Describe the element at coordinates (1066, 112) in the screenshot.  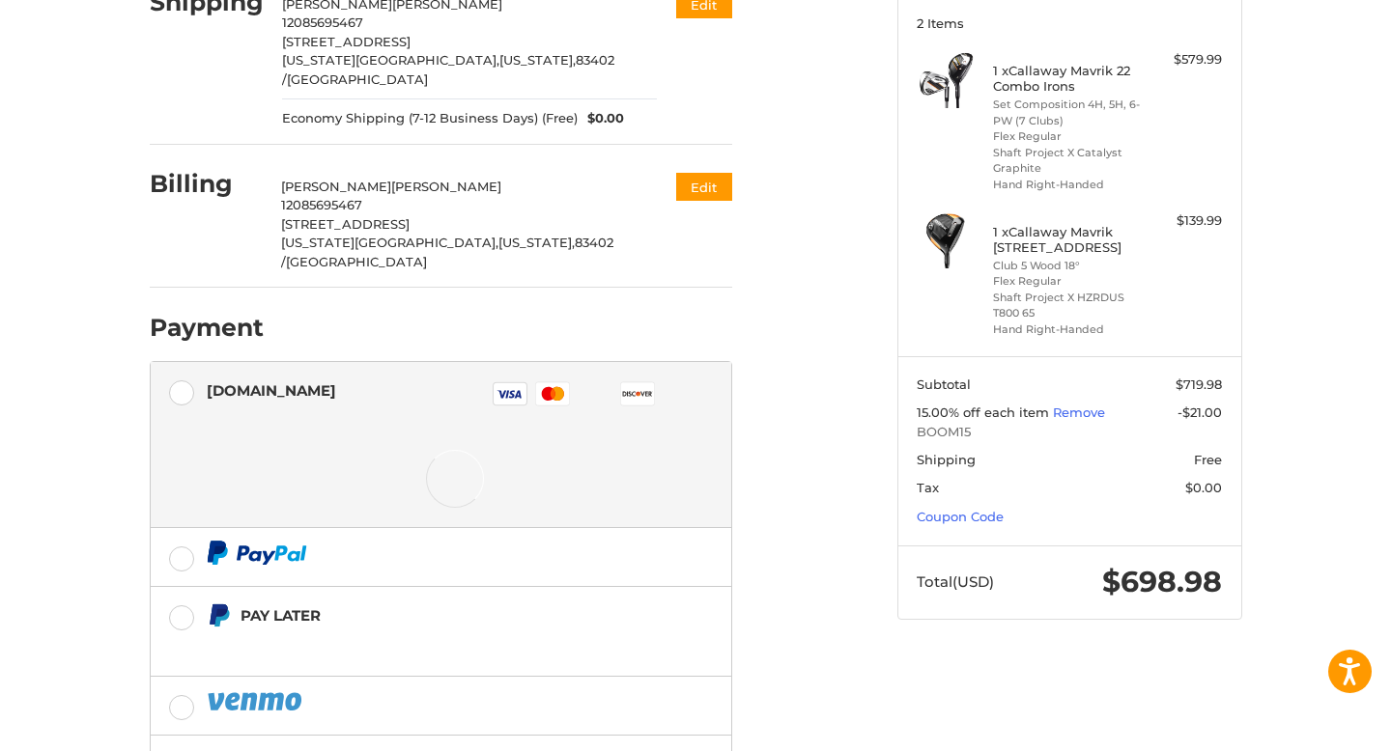
I see `li: Set Composition 4H, 5H, 6-PW (7 Clubs)` at that location.